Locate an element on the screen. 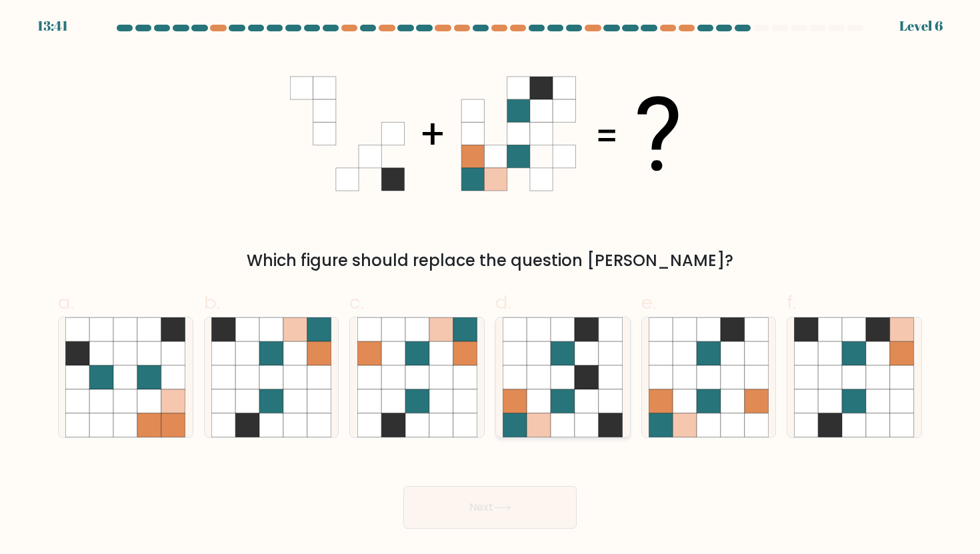 This screenshot has width=980, height=554. span: c. is located at coordinates (357, 302).